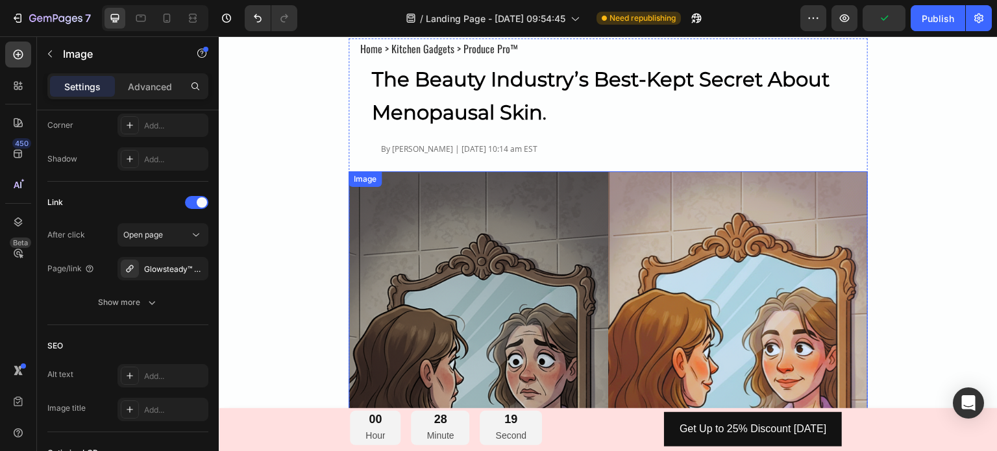  What do you see at coordinates (62, 159) in the screenshot?
I see `div: Shadow` at bounding box center [62, 159].